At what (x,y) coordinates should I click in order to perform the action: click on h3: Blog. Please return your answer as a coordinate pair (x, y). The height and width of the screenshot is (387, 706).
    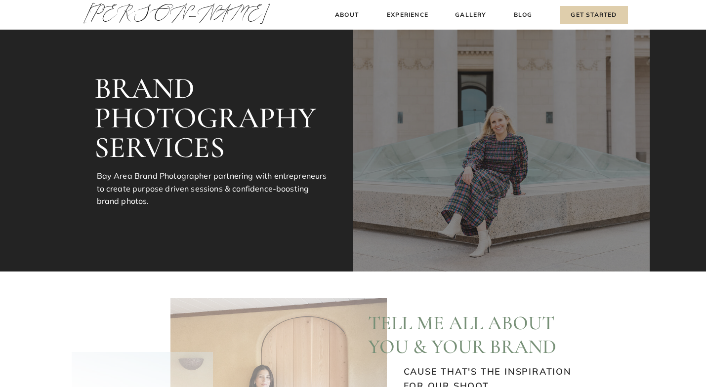
    Looking at the image, I should click on (523, 15).